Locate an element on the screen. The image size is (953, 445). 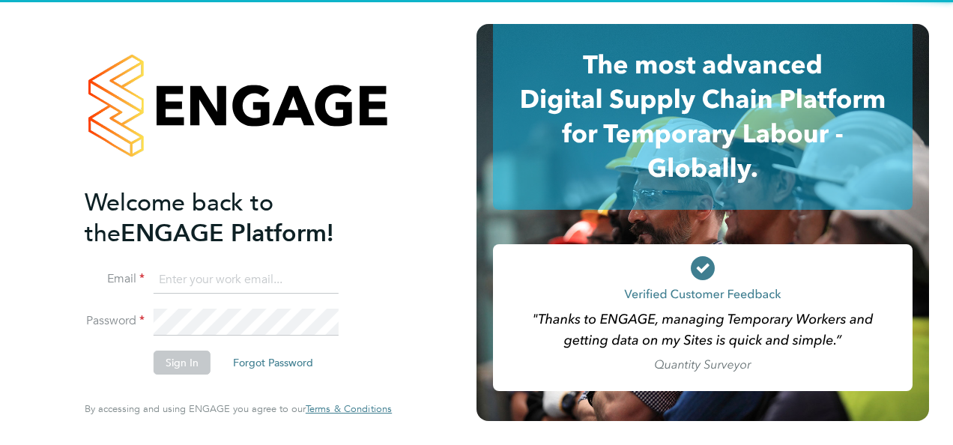
input: Enter your work email... is located at coordinates (246, 280).